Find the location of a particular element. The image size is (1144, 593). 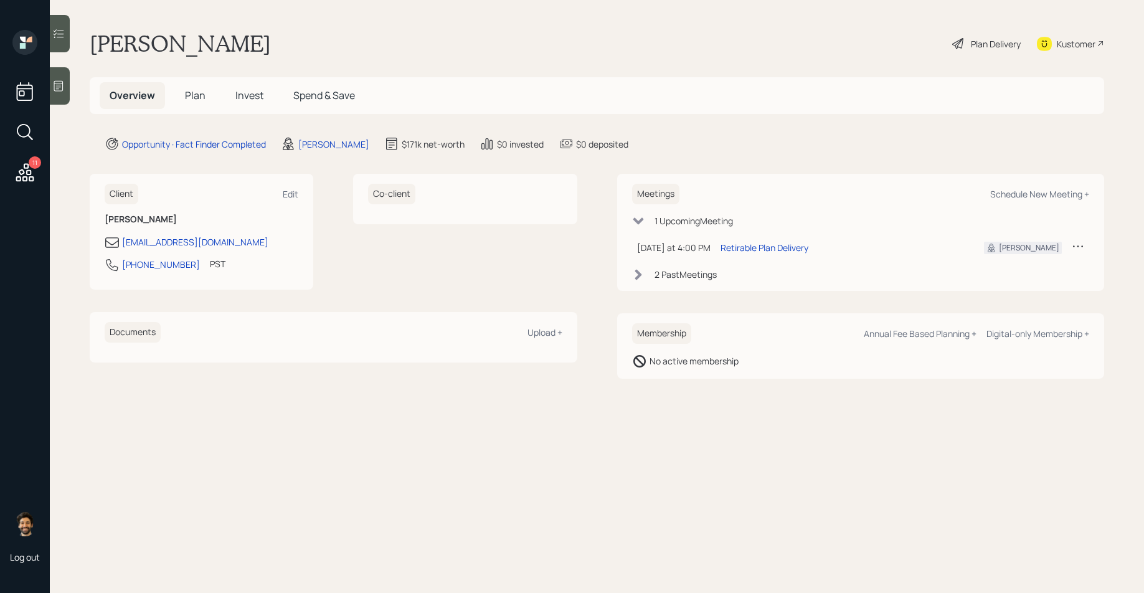

span: Overview is located at coordinates (132, 95).